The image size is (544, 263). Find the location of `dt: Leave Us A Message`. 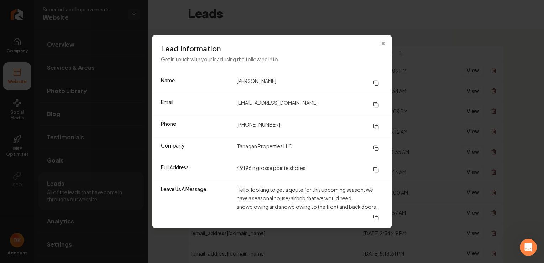

dt: Leave Us A Message is located at coordinates (196, 204).